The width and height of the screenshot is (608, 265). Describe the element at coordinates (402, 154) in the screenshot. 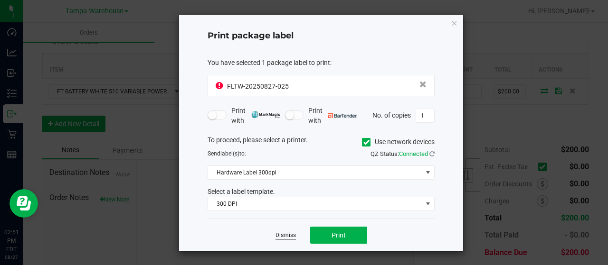

I see `span: QZ Status:` at that location.